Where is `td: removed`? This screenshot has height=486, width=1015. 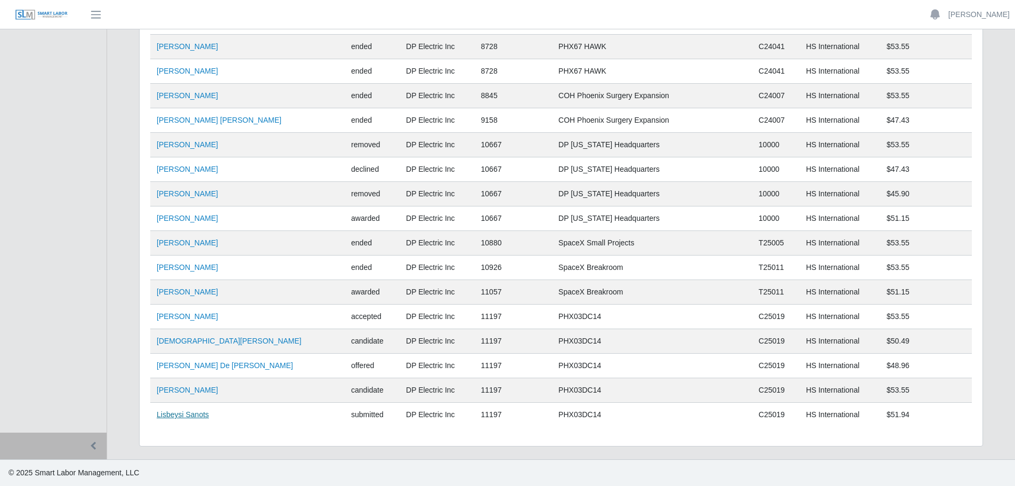
td: removed is located at coordinates (372, 145).